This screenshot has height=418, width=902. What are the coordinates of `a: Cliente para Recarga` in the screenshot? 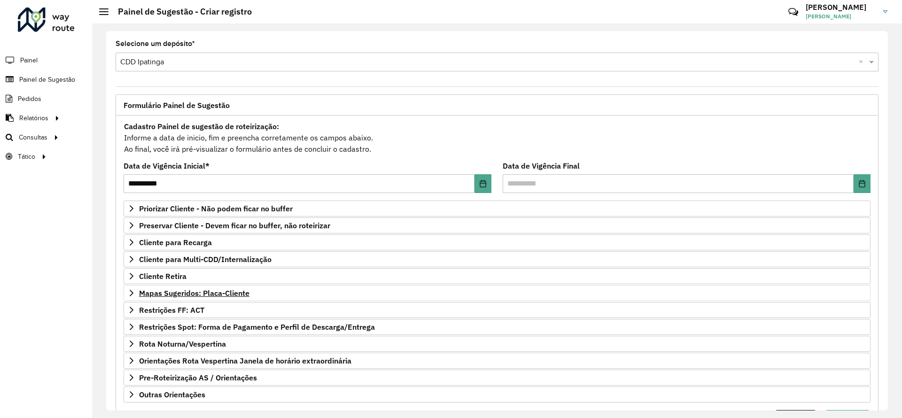 It's located at (497, 243).